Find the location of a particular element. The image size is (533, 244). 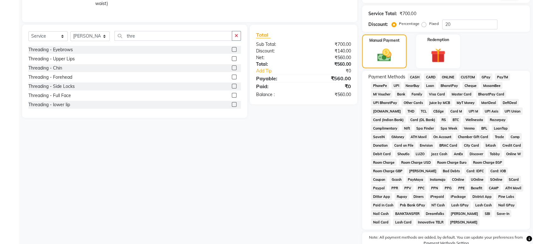

span: Rupay is located at coordinates (402, 196).